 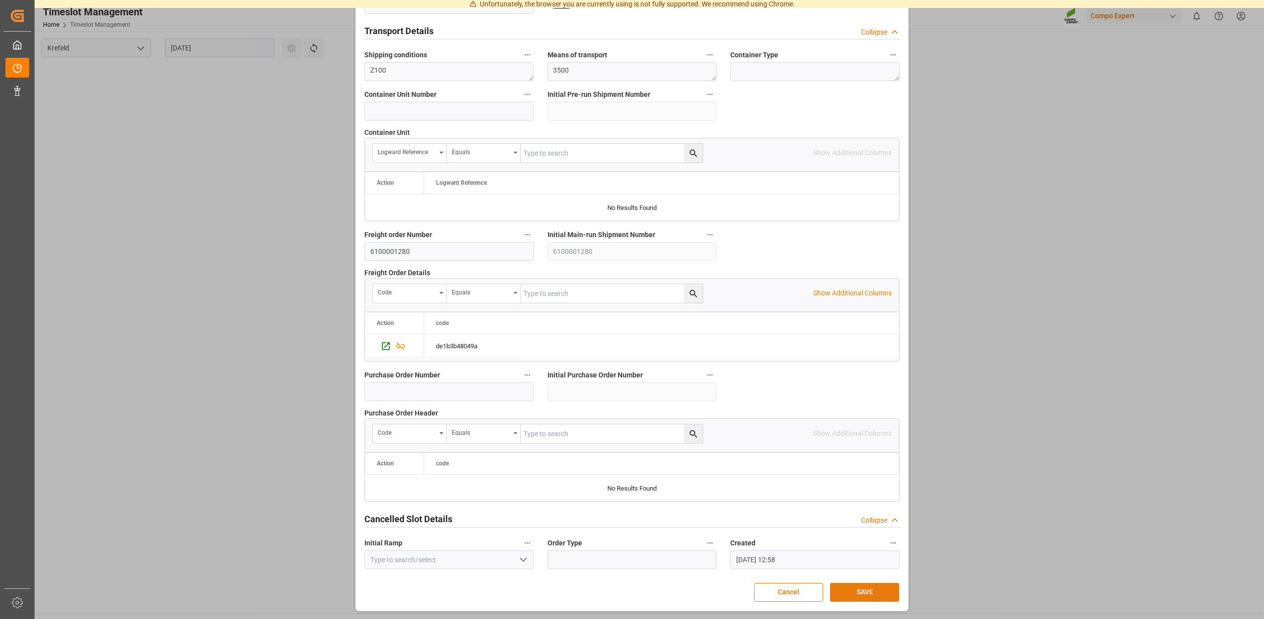 I want to click on span: Initial Pre-run Shipment Number, so click(x=599, y=94).